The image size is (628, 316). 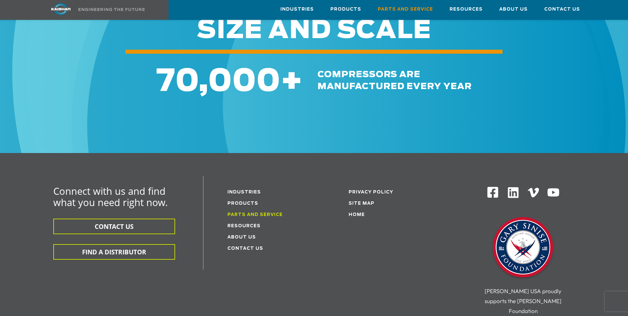 What do you see at coordinates (111, 196) in the screenshot?
I see `span: Connect with us and find what you need right now.` at bounding box center [111, 196].